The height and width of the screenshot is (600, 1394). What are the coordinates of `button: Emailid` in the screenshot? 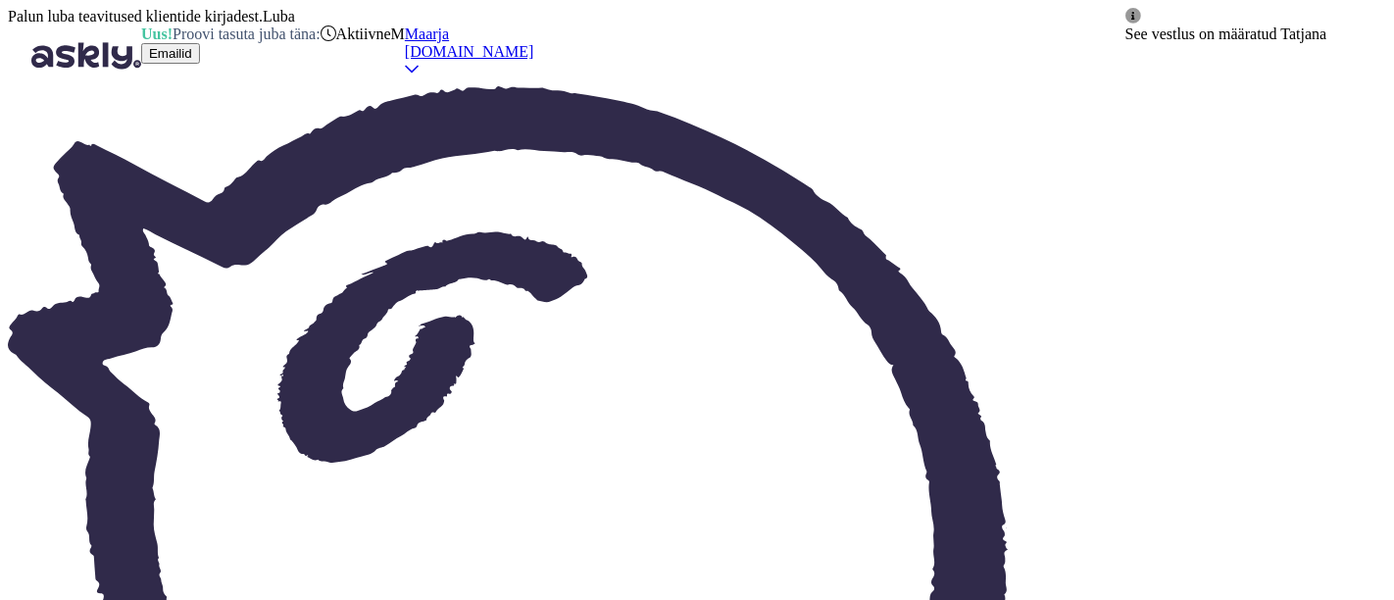 It's located at (171, 53).